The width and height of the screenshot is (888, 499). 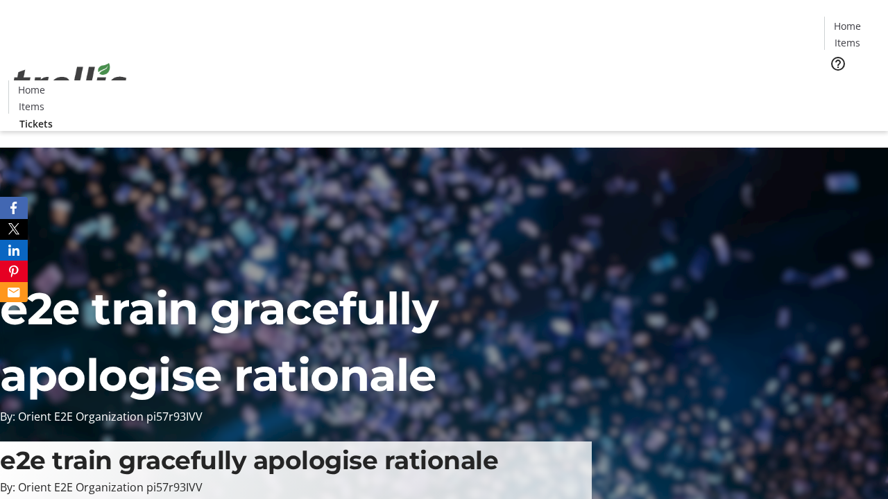 What do you see at coordinates (70, 83) in the screenshot?
I see `img: Orient E2E Organization pi57r93IVV's Logo` at bounding box center [70, 83].